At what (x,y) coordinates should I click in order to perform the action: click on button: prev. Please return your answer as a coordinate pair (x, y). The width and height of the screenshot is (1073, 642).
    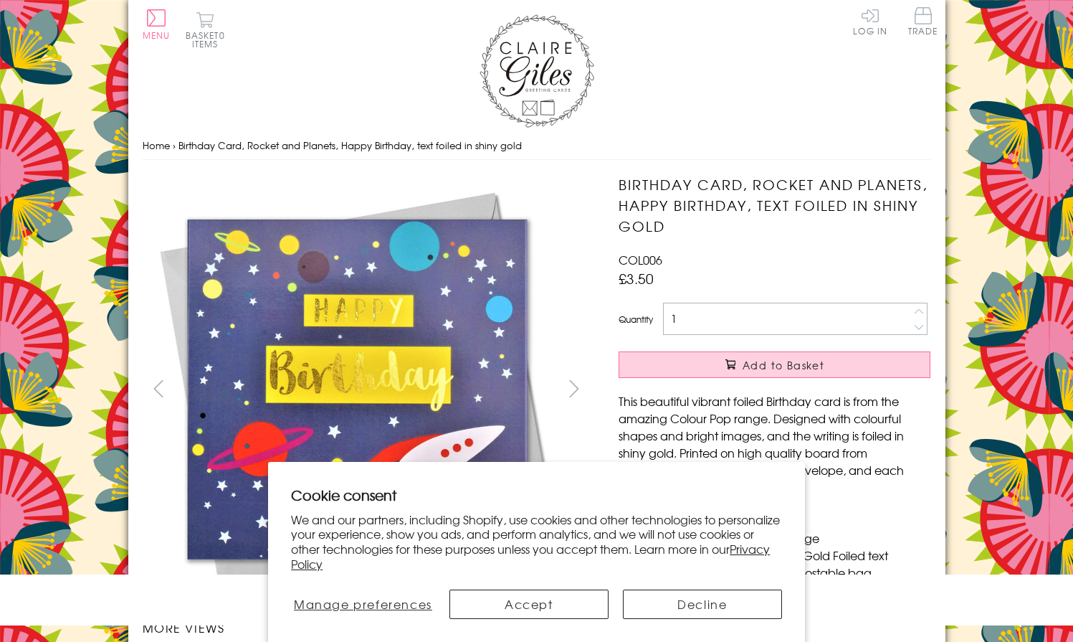
    Looking at the image, I should click on (158, 388).